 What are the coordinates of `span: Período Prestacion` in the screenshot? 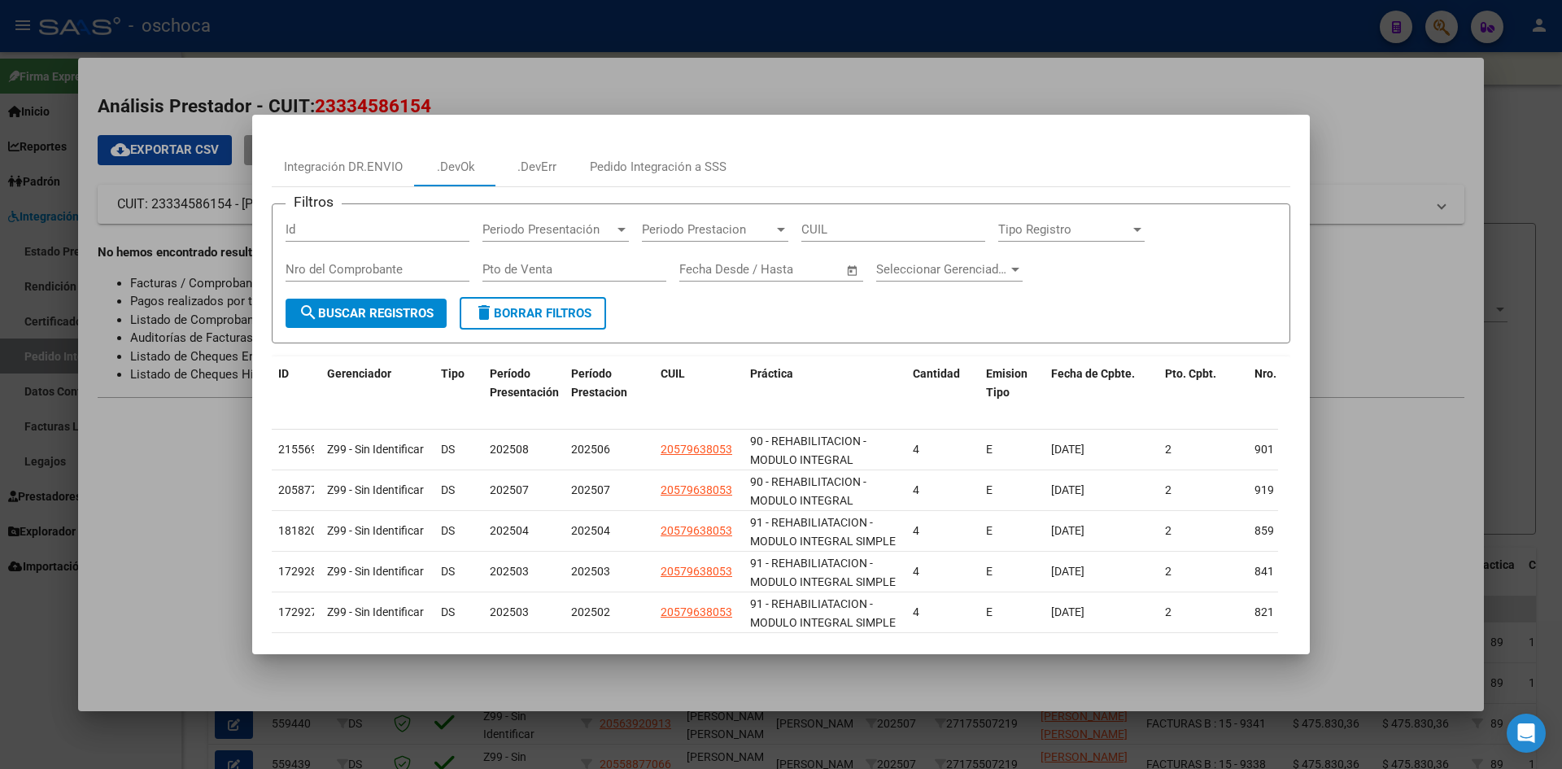 It's located at (599, 382).